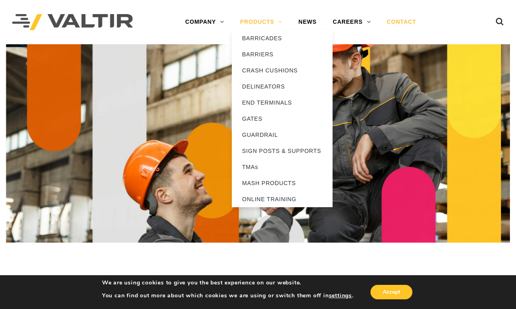 Image resolution: width=516 pixels, height=309 pixels. What do you see at coordinates (261, 22) in the screenshot?
I see `a: PRODUCTS` at bounding box center [261, 22].